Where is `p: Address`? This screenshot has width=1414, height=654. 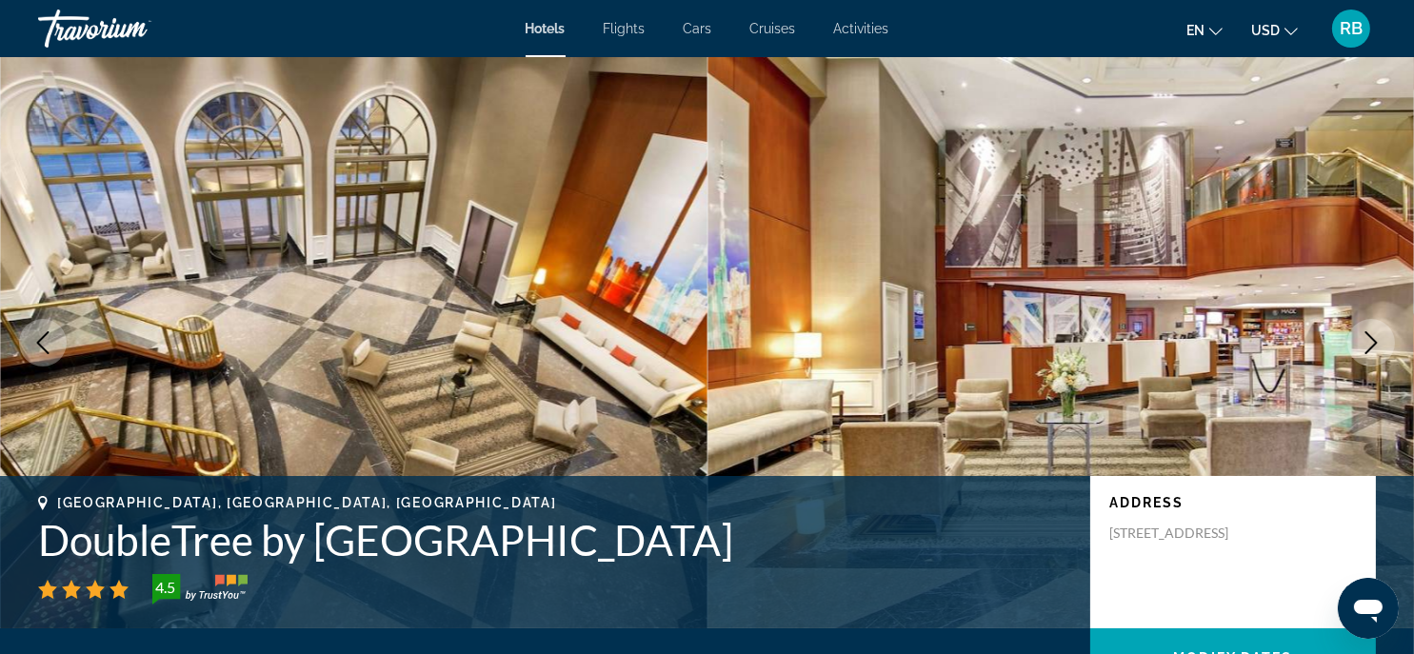 p: Address is located at coordinates (1233, 503).